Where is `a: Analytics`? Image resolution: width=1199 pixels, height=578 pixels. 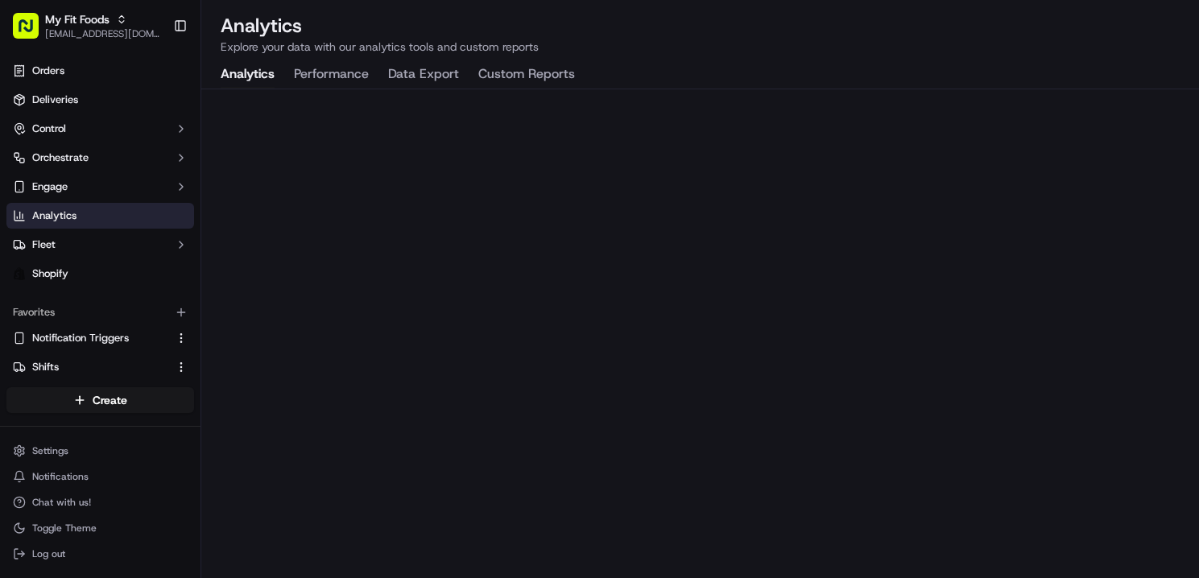
a: Analytics is located at coordinates (100, 216).